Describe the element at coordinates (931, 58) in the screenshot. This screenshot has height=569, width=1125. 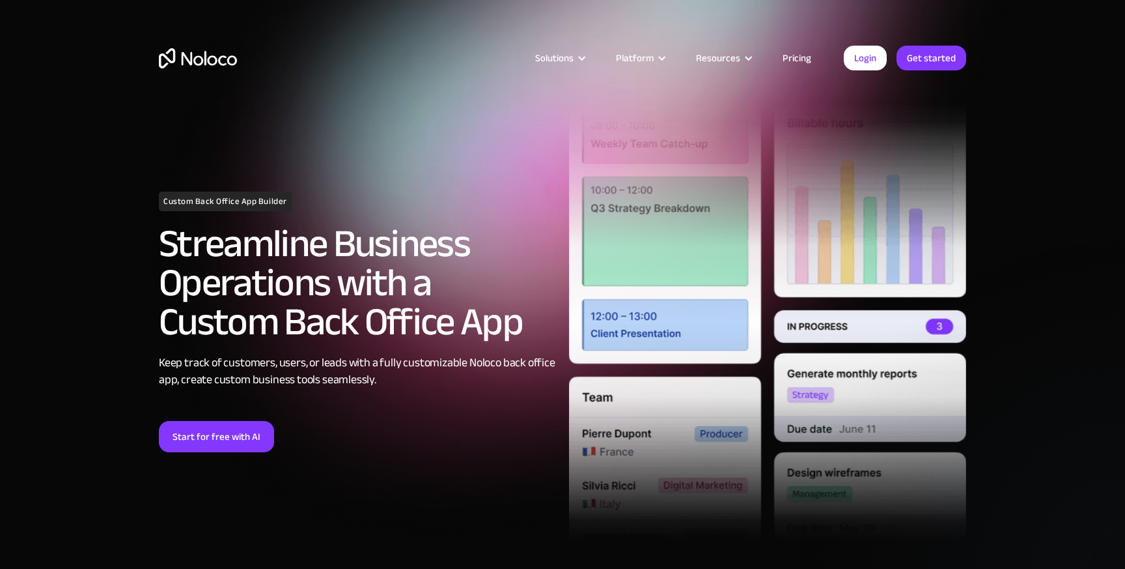
I see `a: Get started` at that location.